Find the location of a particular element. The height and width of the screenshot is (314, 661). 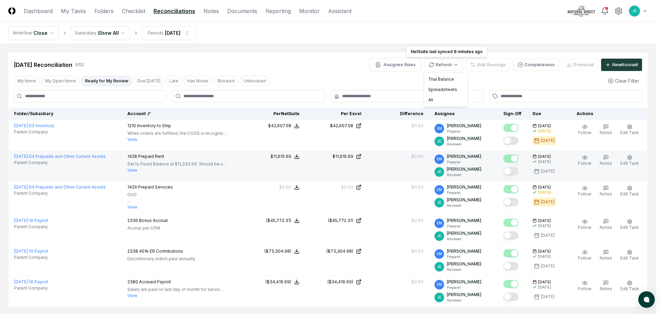

p: Set to Fixed Balance at $11,333.66. Should be v... is located at coordinates (177, 164).